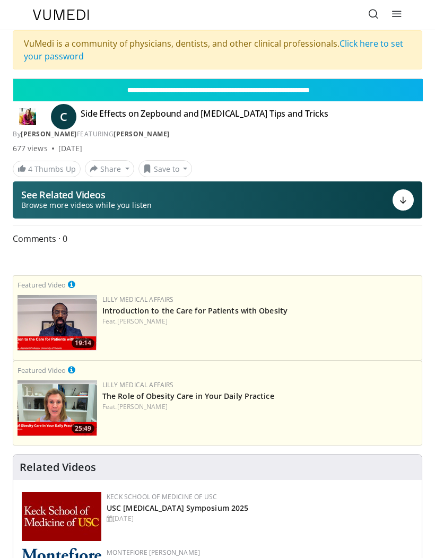 This screenshot has height=558, width=435. I want to click on a: Introduction to the Care for Patients with Obesity, so click(195, 311).